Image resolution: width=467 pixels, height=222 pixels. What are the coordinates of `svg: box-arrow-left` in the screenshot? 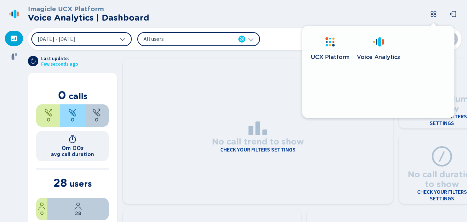 It's located at (453, 14).